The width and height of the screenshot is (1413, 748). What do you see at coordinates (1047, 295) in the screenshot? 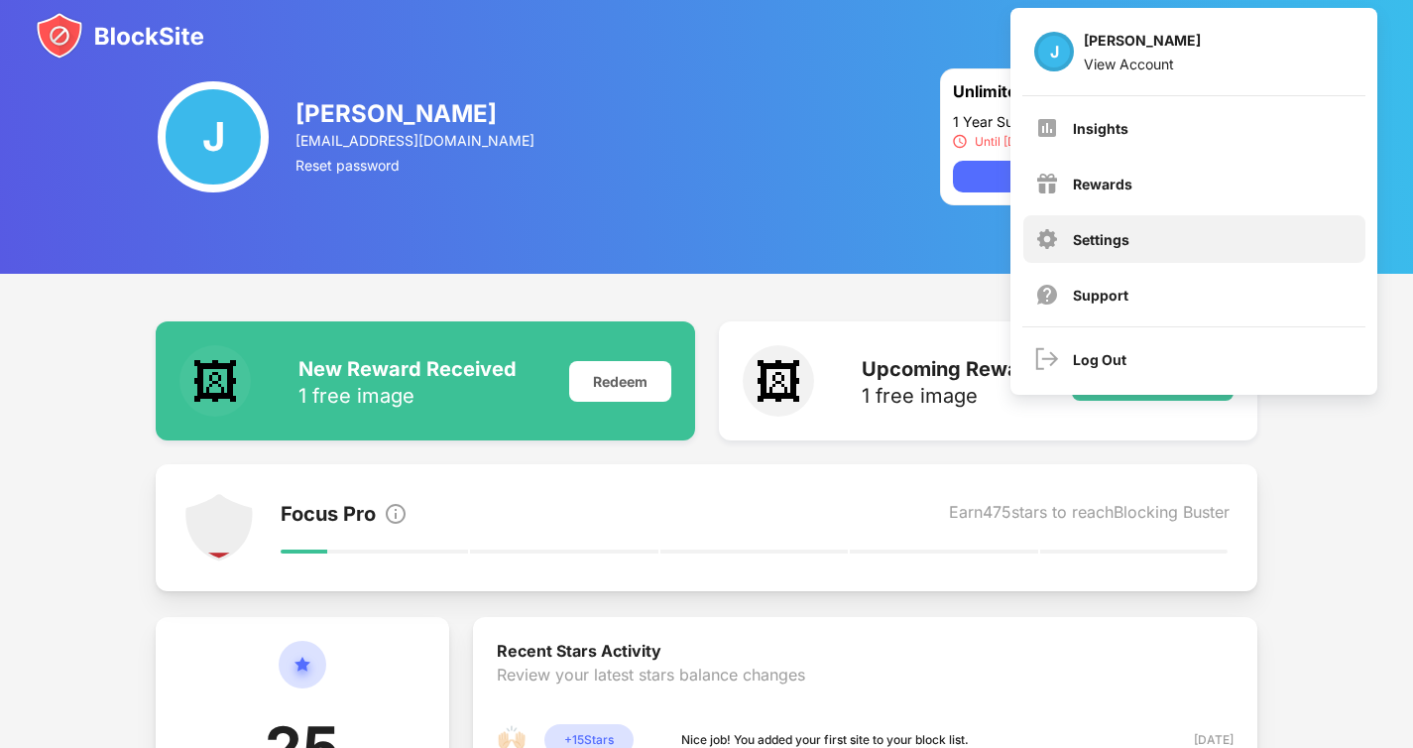
I see `img: support.svg` at bounding box center [1047, 295].